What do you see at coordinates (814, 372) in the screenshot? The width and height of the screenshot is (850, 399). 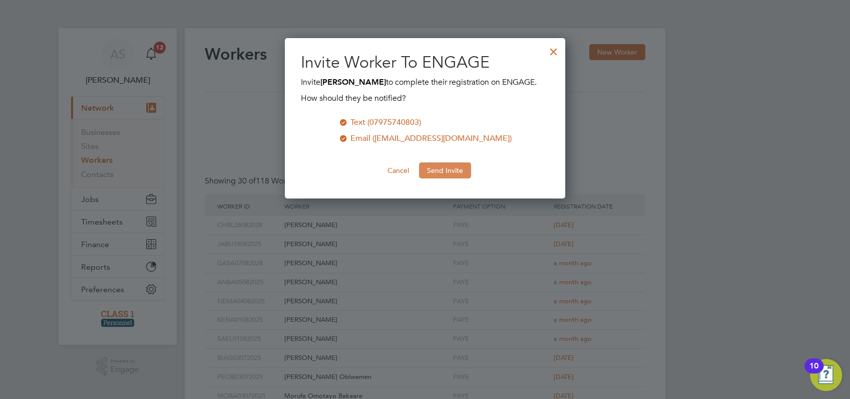 I see `div: 10` at bounding box center [814, 372].